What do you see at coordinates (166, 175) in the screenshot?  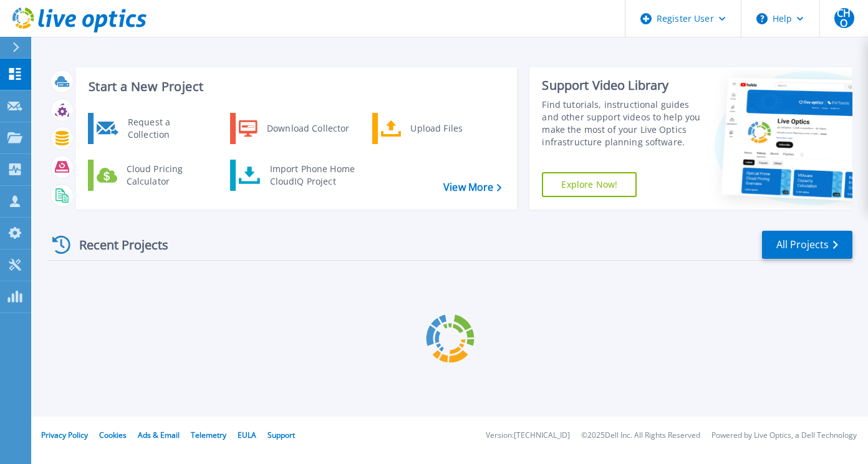 I see `div: Cloud Pricing Calculator` at bounding box center [166, 175].